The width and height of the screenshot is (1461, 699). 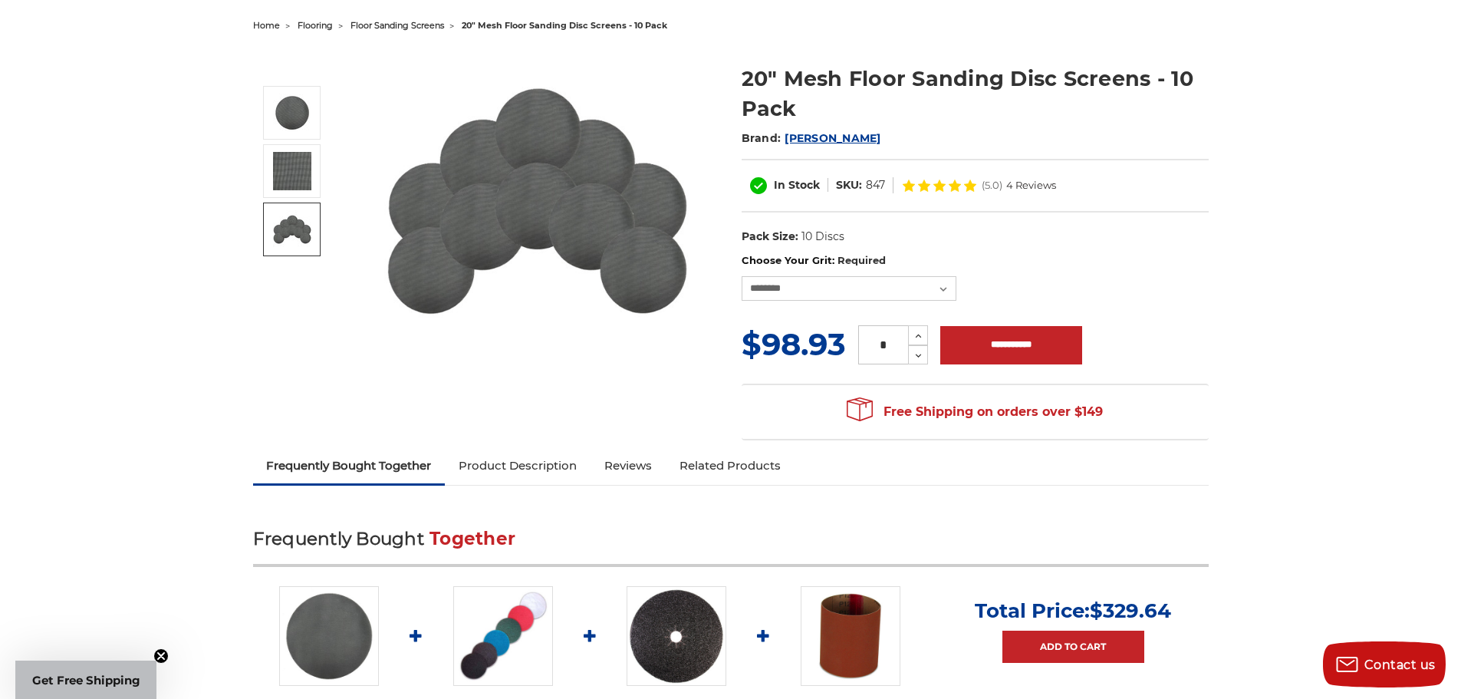 I want to click on span: 4 Reviews, so click(x=1031, y=185).